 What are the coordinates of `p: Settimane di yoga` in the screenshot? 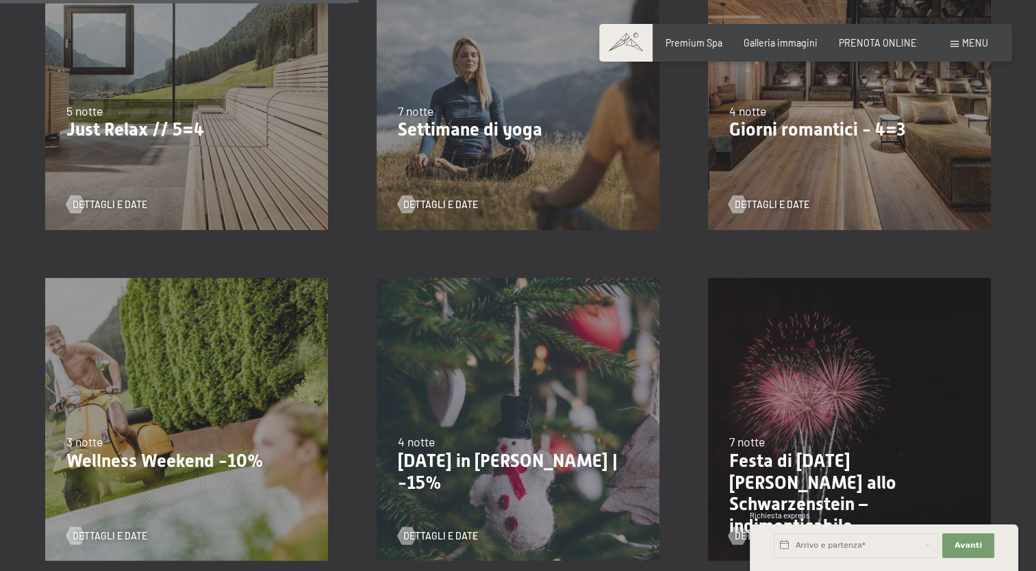 It's located at (518, 130).